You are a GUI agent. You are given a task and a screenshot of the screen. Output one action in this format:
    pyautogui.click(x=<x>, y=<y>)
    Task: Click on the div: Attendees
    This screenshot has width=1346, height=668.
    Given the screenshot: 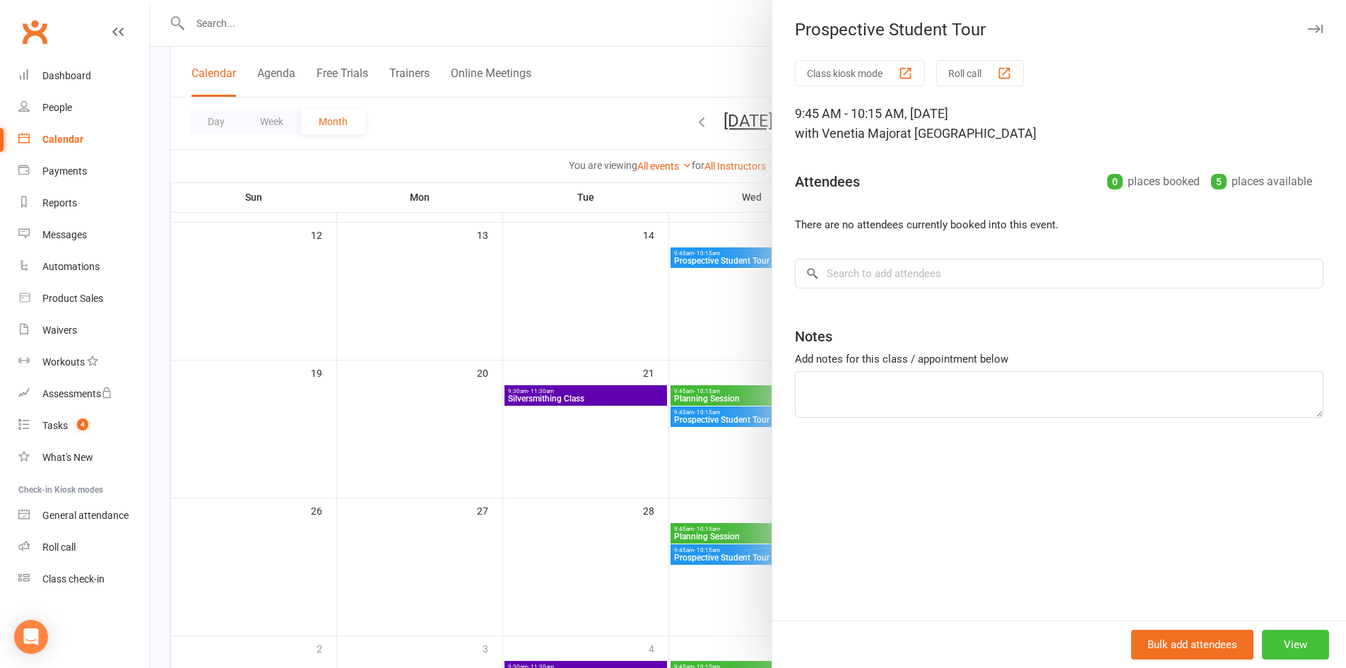 What is the action you would take?
    pyautogui.click(x=828, y=182)
    